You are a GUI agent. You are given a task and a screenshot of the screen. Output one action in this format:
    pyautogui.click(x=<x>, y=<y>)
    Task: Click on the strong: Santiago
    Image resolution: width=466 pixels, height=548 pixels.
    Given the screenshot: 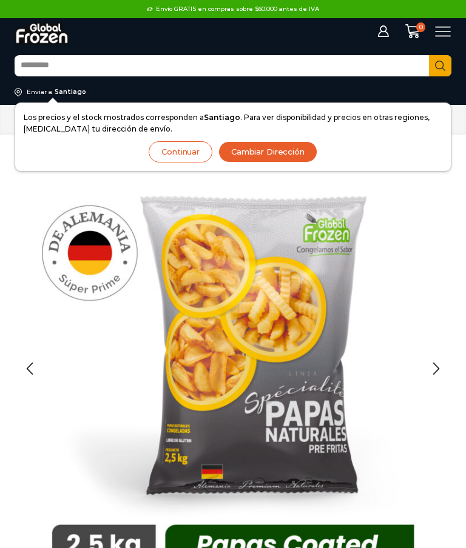 What is the action you would take?
    pyautogui.click(x=222, y=117)
    